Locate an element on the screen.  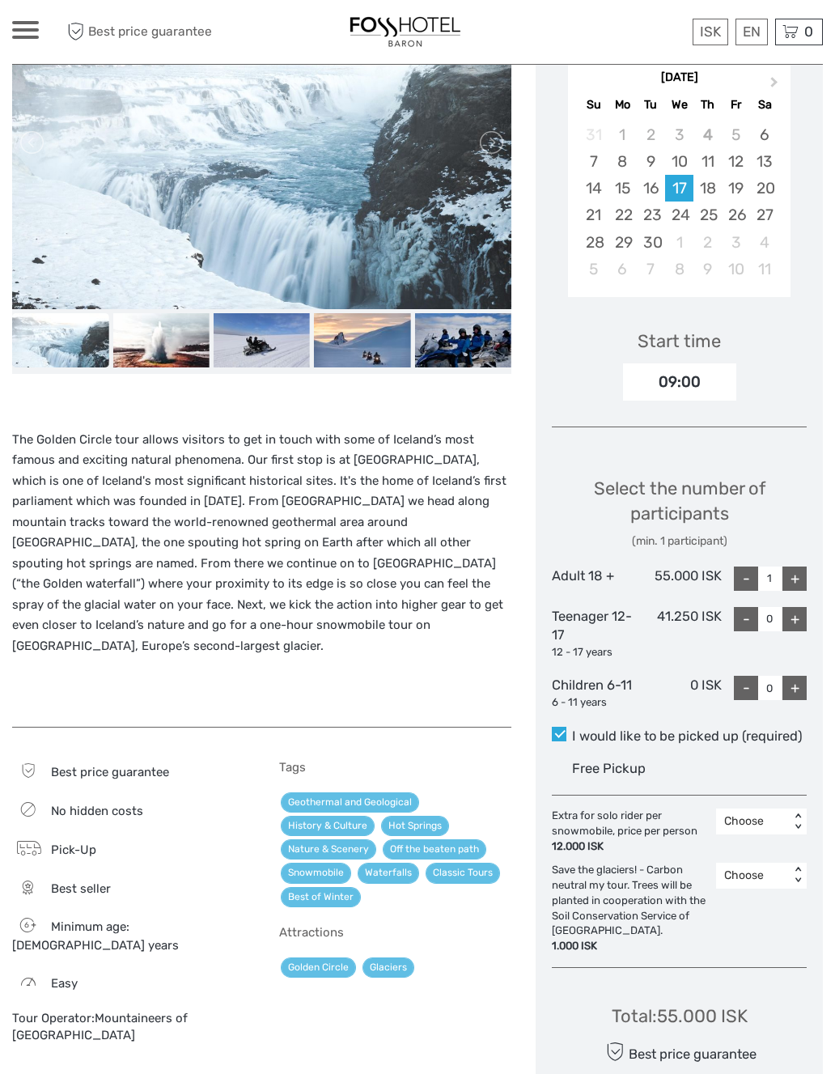
div: Choose Tuesday, September 16th, 2025 is located at coordinates (651, 188).